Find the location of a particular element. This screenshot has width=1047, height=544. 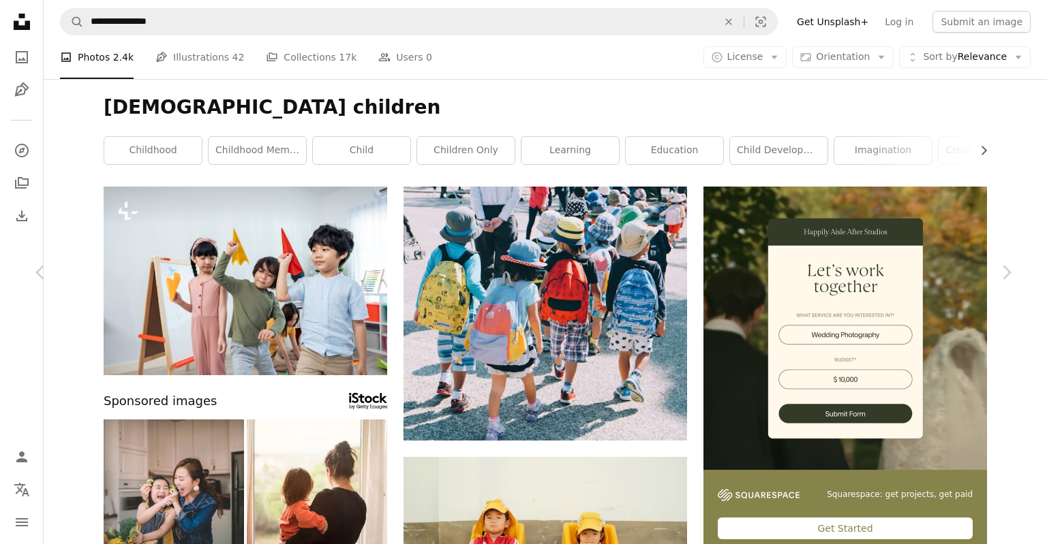

a: childhood memory is located at coordinates (257, 151).